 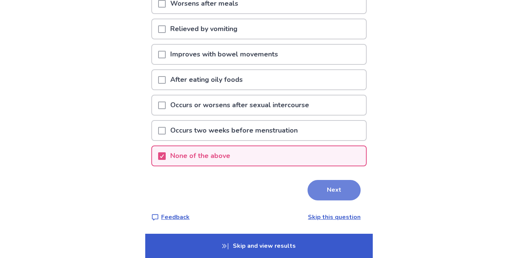 I want to click on p: Relieved by vomiting, so click(x=204, y=29).